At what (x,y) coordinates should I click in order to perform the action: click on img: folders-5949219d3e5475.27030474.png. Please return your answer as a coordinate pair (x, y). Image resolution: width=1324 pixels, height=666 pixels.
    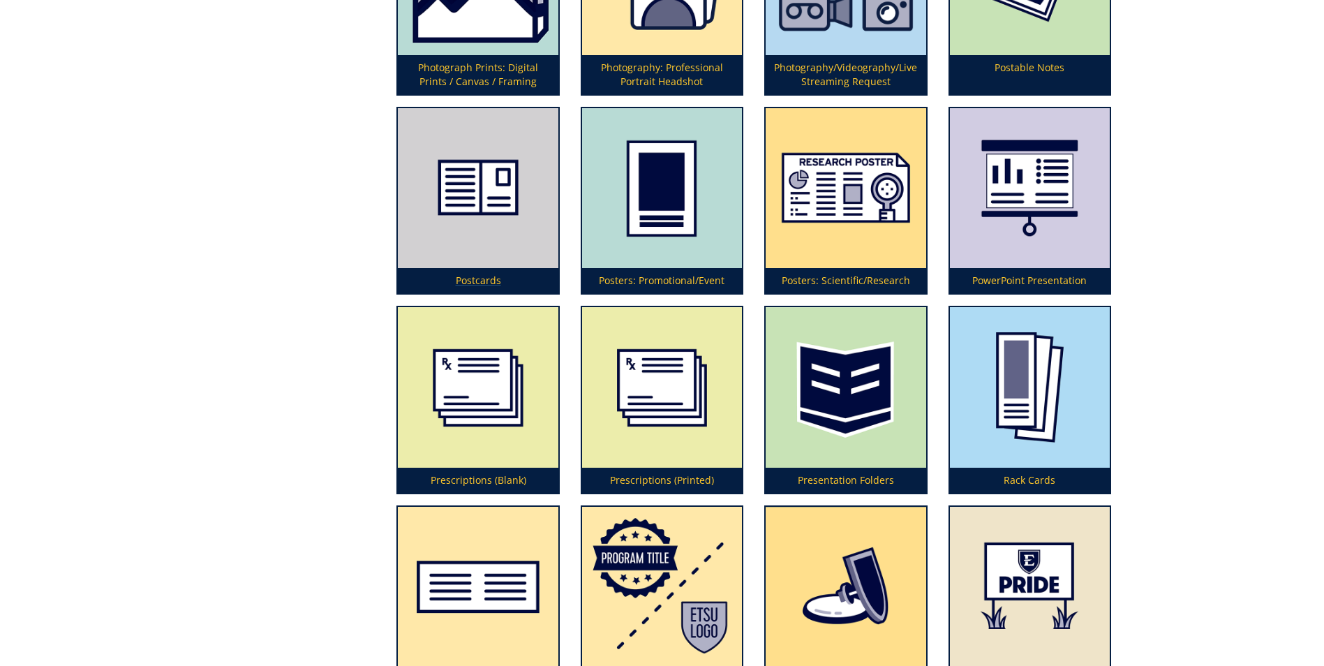
    Looking at the image, I should click on (845, 387).